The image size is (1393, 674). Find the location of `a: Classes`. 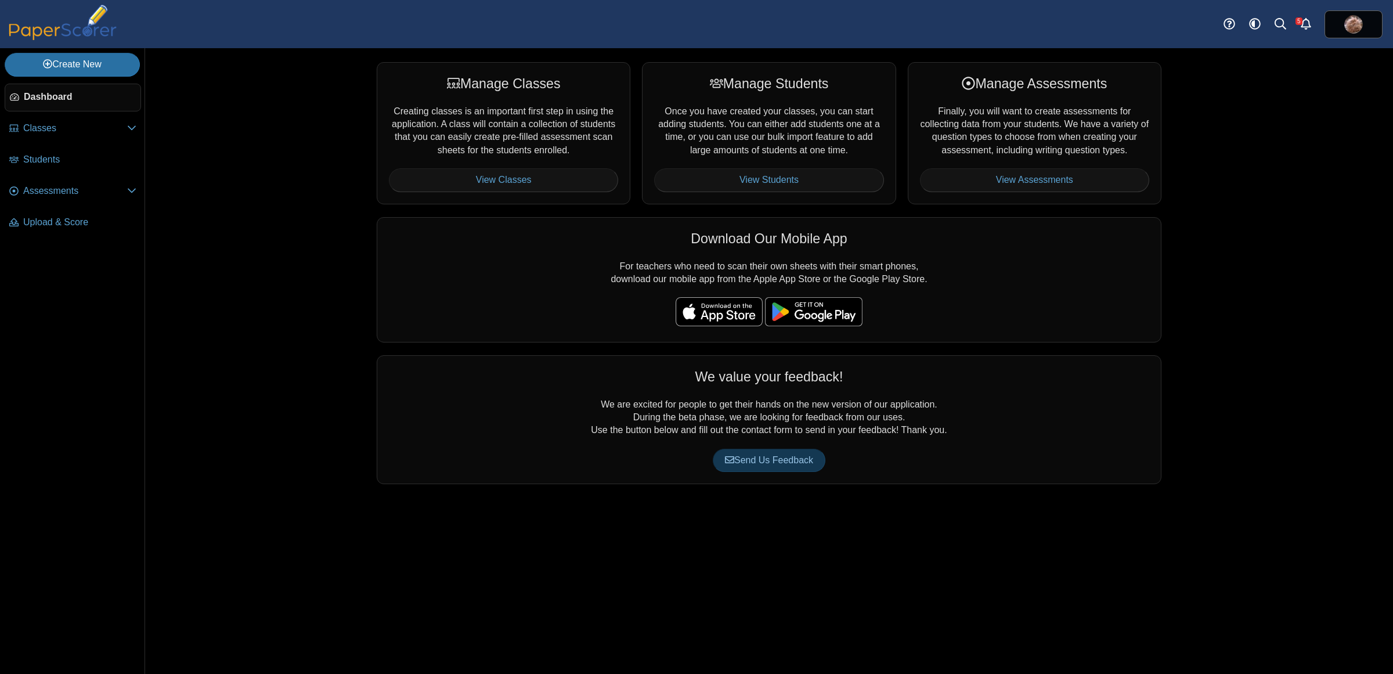

a: Classes is located at coordinates (73, 129).